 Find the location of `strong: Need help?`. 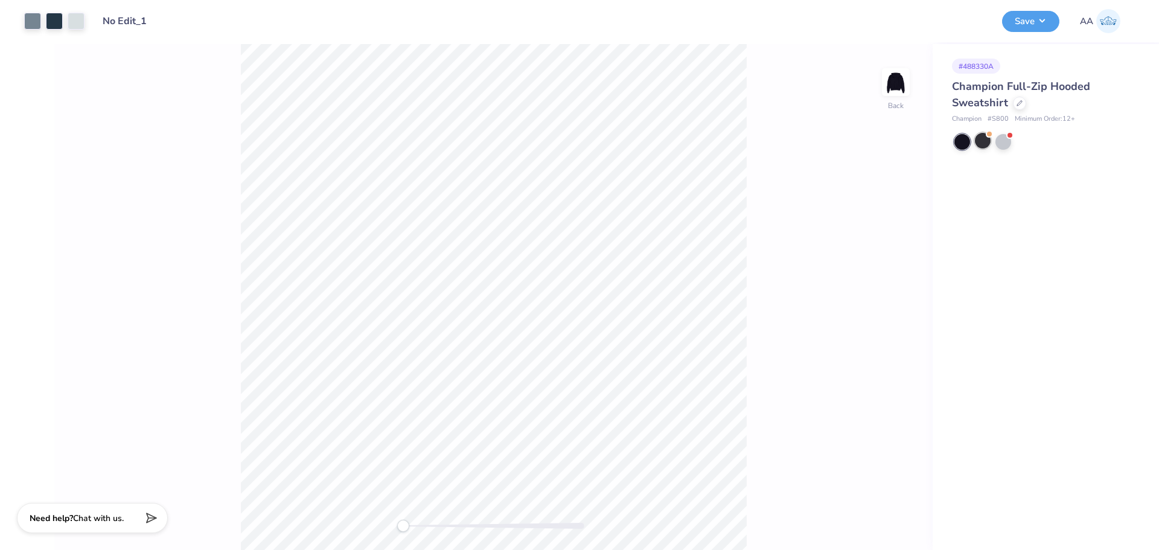

strong: Need help? is located at coordinates (51, 518).